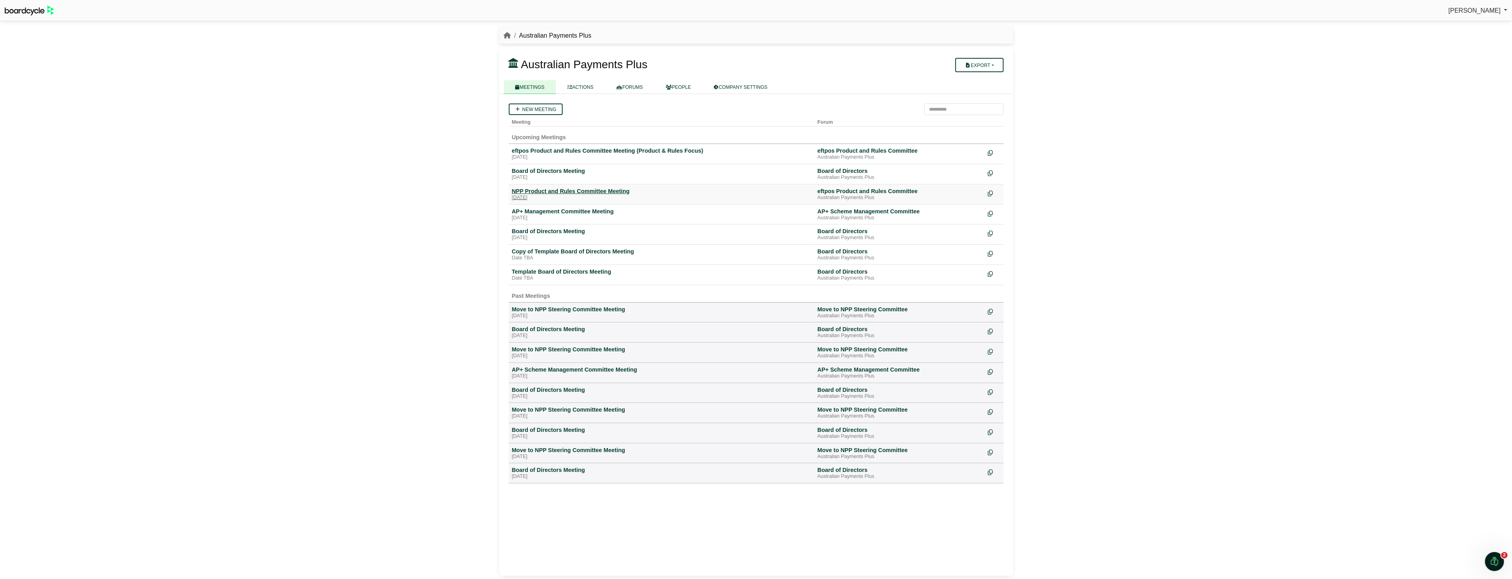 This screenshot has width=1512, height=579. I want to click on a: FORUMS, so click(630, 87).